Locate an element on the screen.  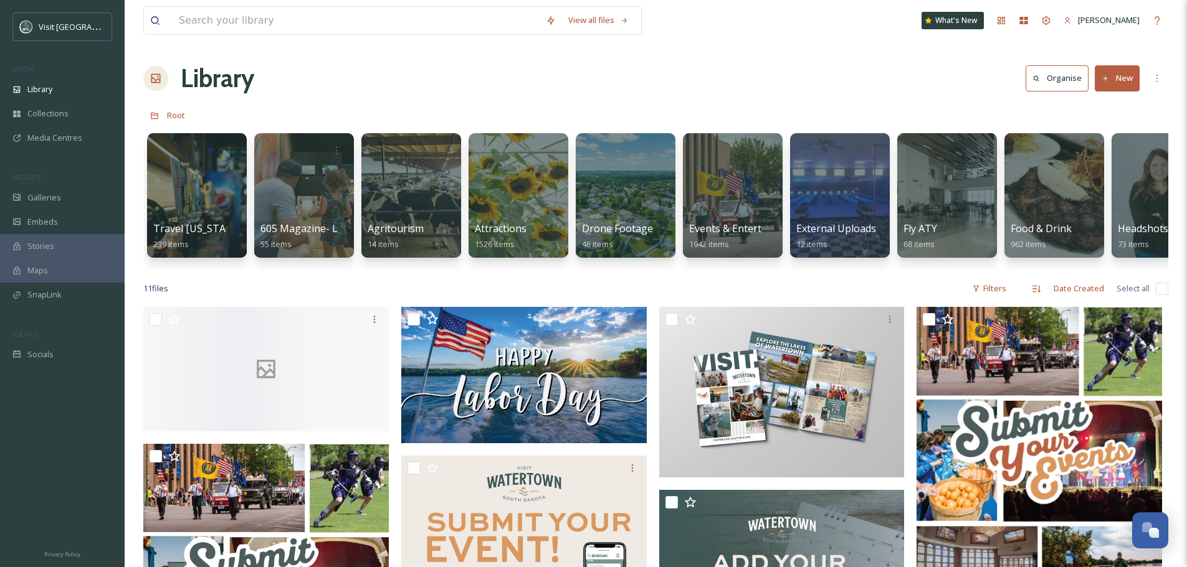
span: SOCIALS is located at coordinates (25, 334).